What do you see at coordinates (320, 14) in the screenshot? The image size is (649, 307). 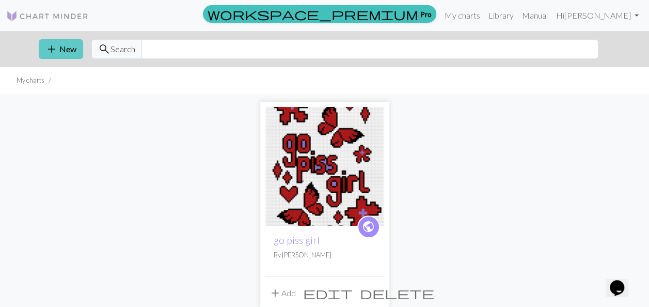 I see `a: Pro` at bounding box center [320, 14].